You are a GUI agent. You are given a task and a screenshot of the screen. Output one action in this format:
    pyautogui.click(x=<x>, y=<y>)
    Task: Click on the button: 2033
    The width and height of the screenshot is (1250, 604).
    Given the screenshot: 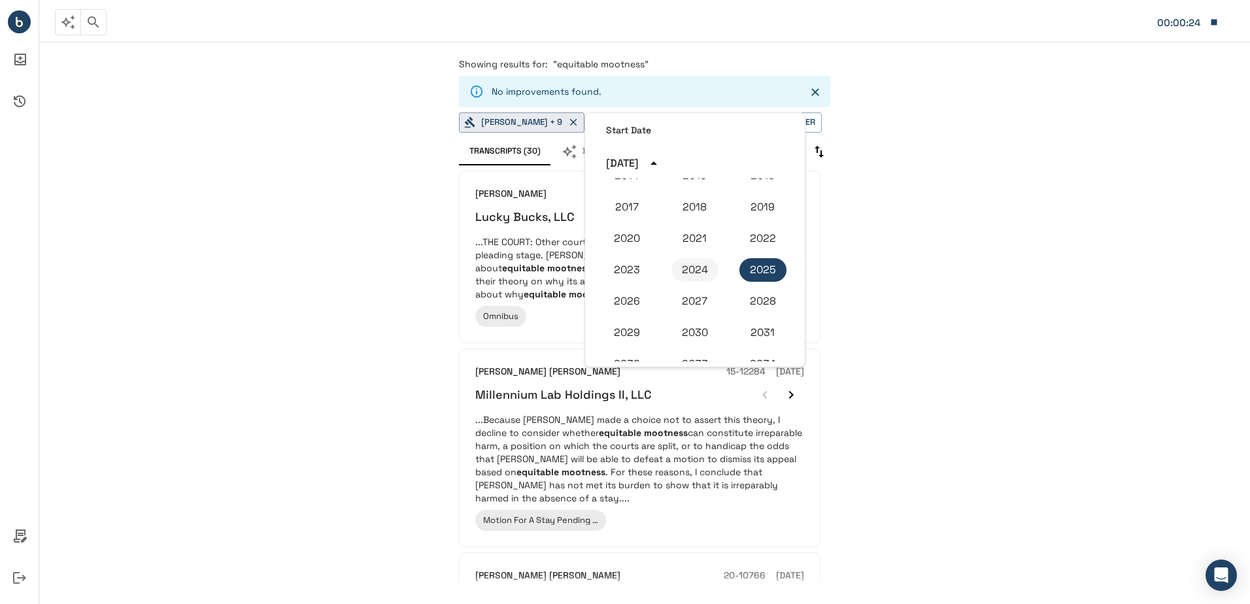 What is the action you would take?
    pyautogui.click(x=695, y=364)
    